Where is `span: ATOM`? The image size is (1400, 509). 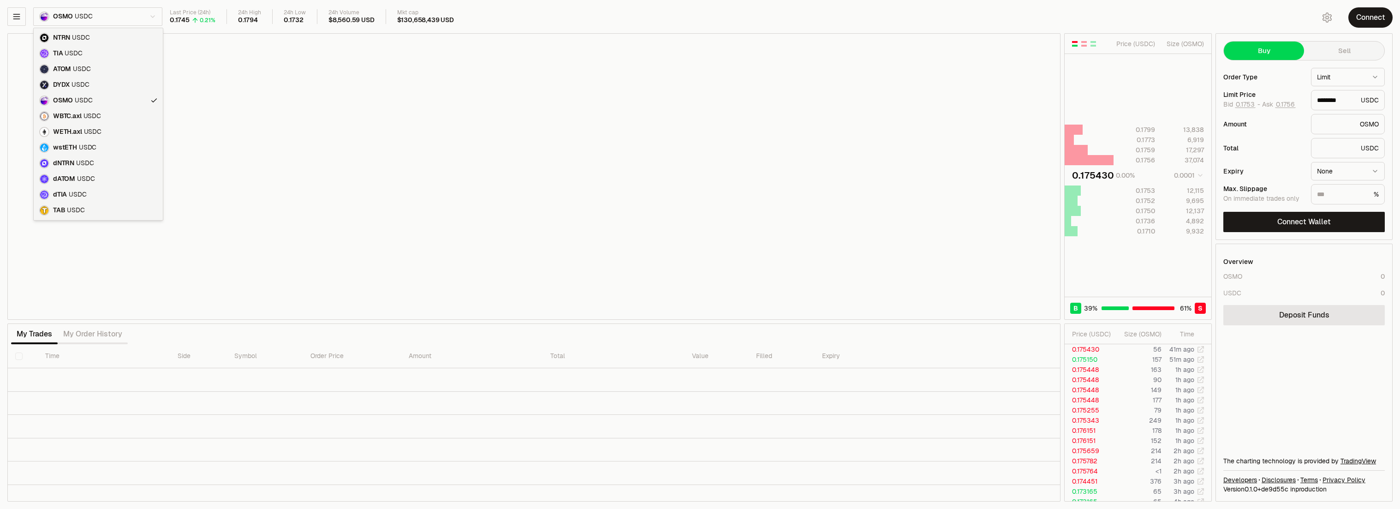 span: ATOM is located at coordinates (62, 69).